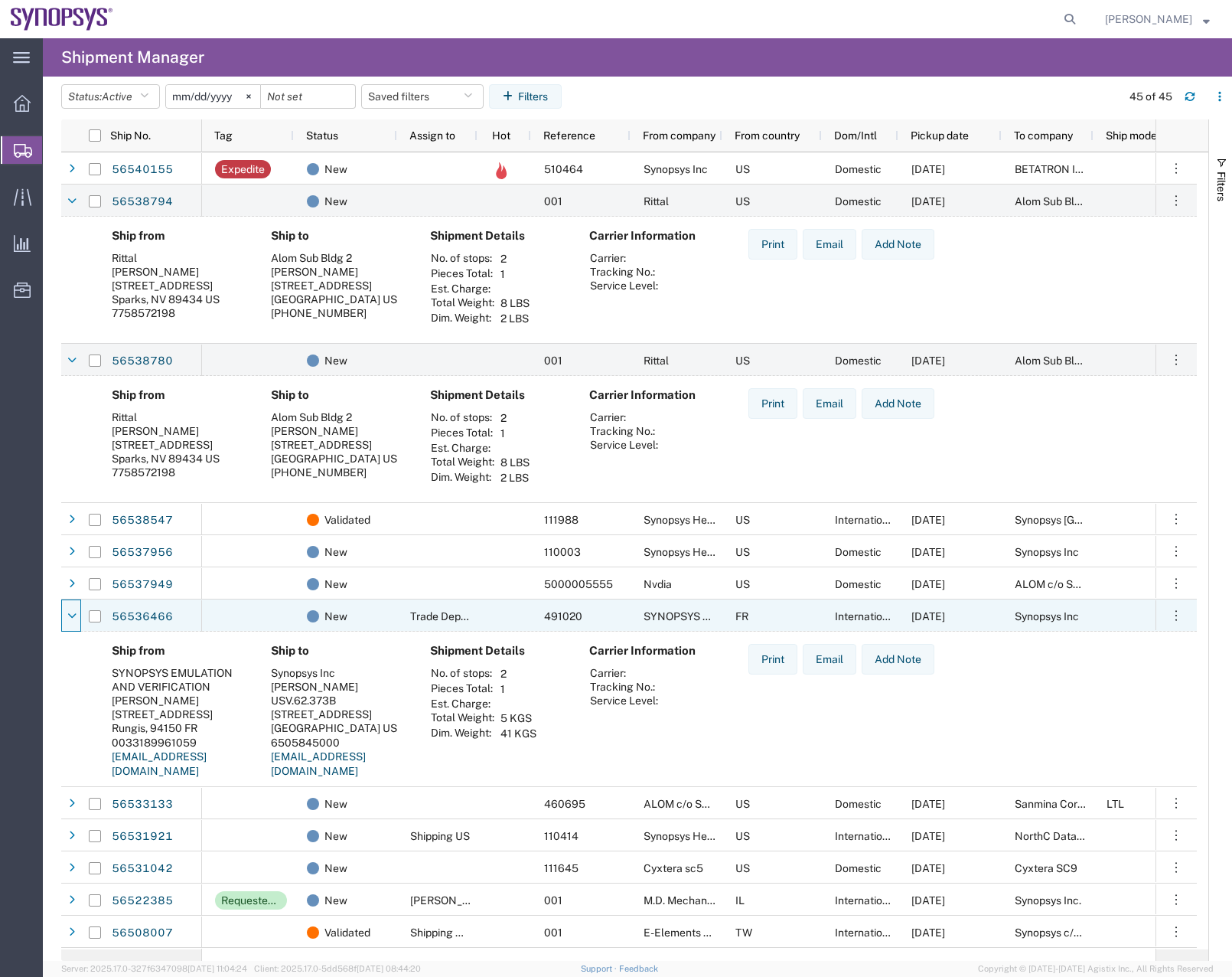 This screenshot has width=1232, height=977. What do you see at coordinates (656, 361) in the screenshot?
I see `span: Rittal` at bounding box center [656, 361].